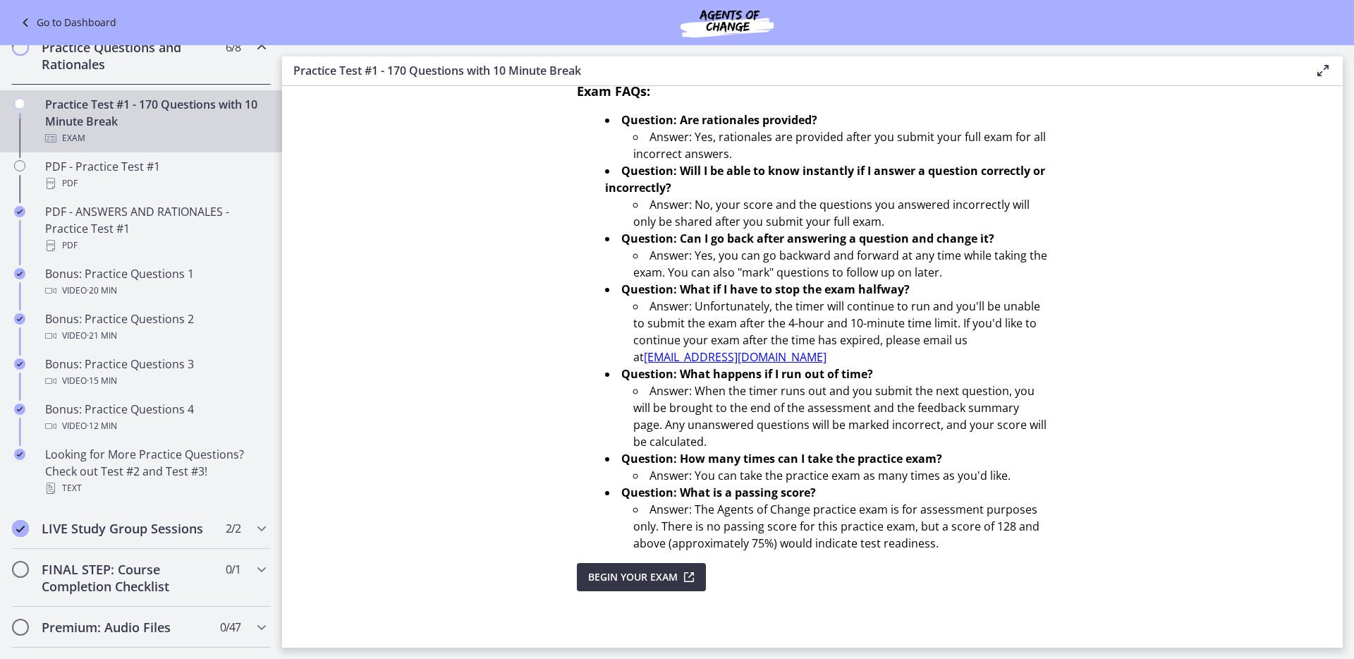 The width and height of the screenshot is (1354, 659). Describe the element at coordinates (719, 120) in the screenshot. I see `strong: Question: Are rationales provided?` at that location.